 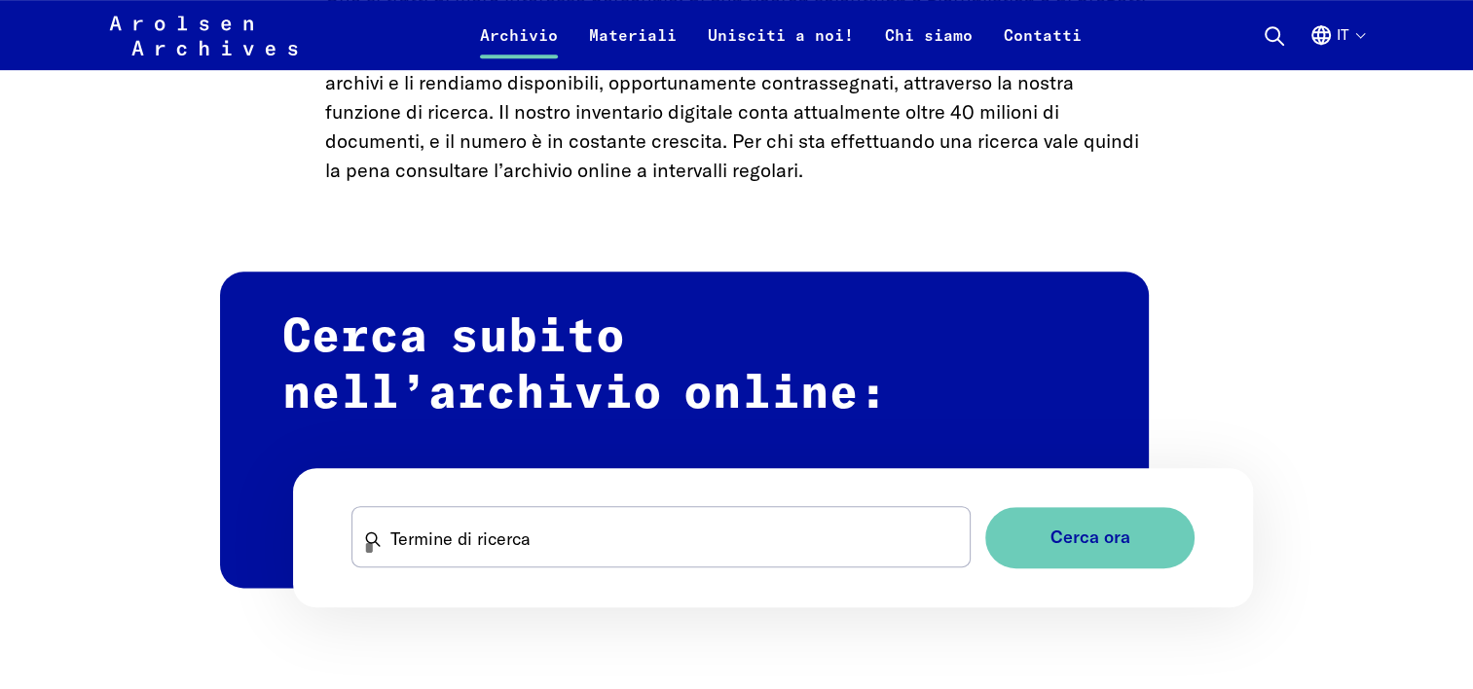 I want to click on a: Chi siamo, so click(x=929, y=47).